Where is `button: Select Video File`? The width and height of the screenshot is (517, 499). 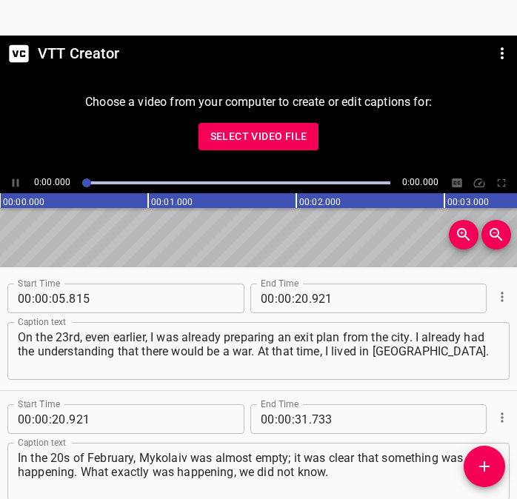 button: Select Video File is located at coordinates (259, 136).